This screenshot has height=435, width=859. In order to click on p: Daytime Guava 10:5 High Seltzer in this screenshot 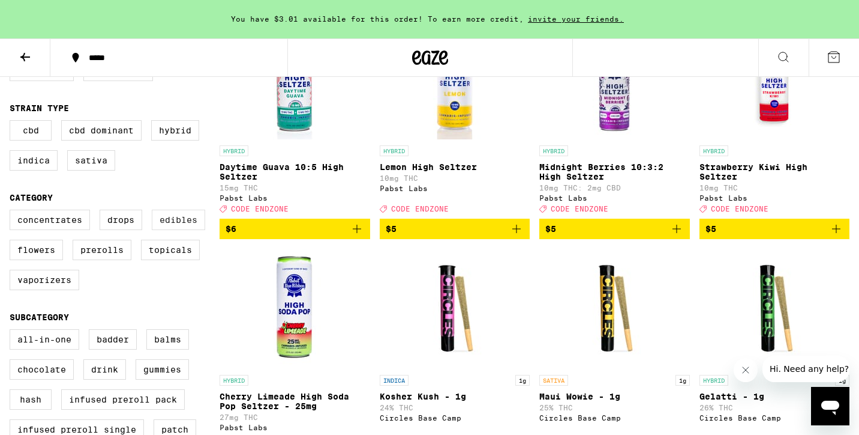, I will do `click(295, 172)`.